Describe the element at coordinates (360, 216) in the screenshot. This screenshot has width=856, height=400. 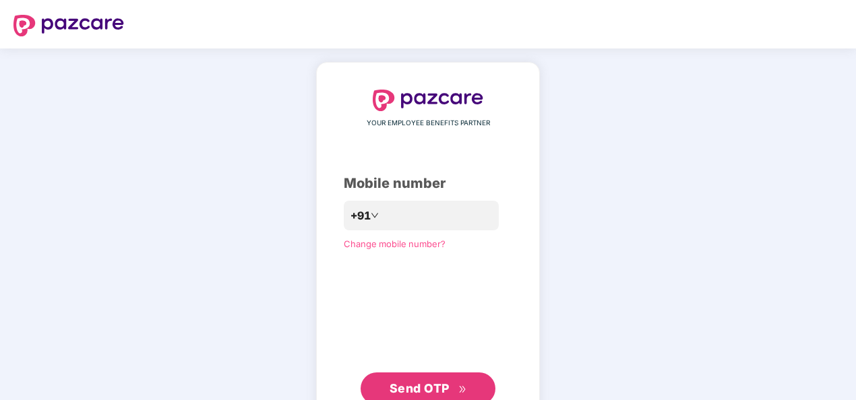
I see `span: +91` at that location.